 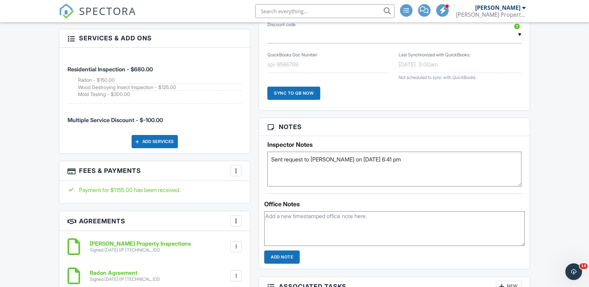 I want to click on label: Discount code, so click(x=281, y=25).